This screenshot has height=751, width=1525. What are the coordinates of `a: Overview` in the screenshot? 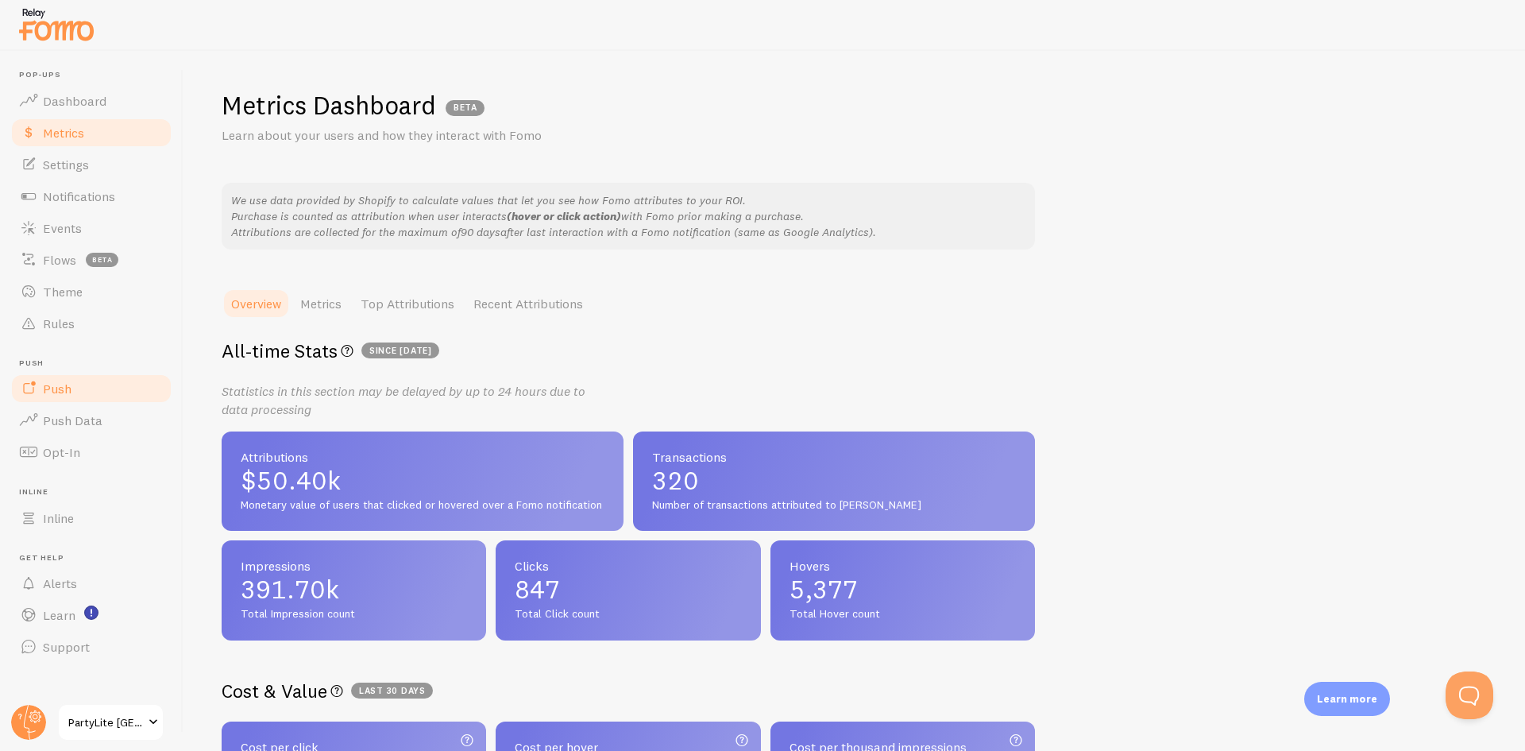 It's located at (256, 303).